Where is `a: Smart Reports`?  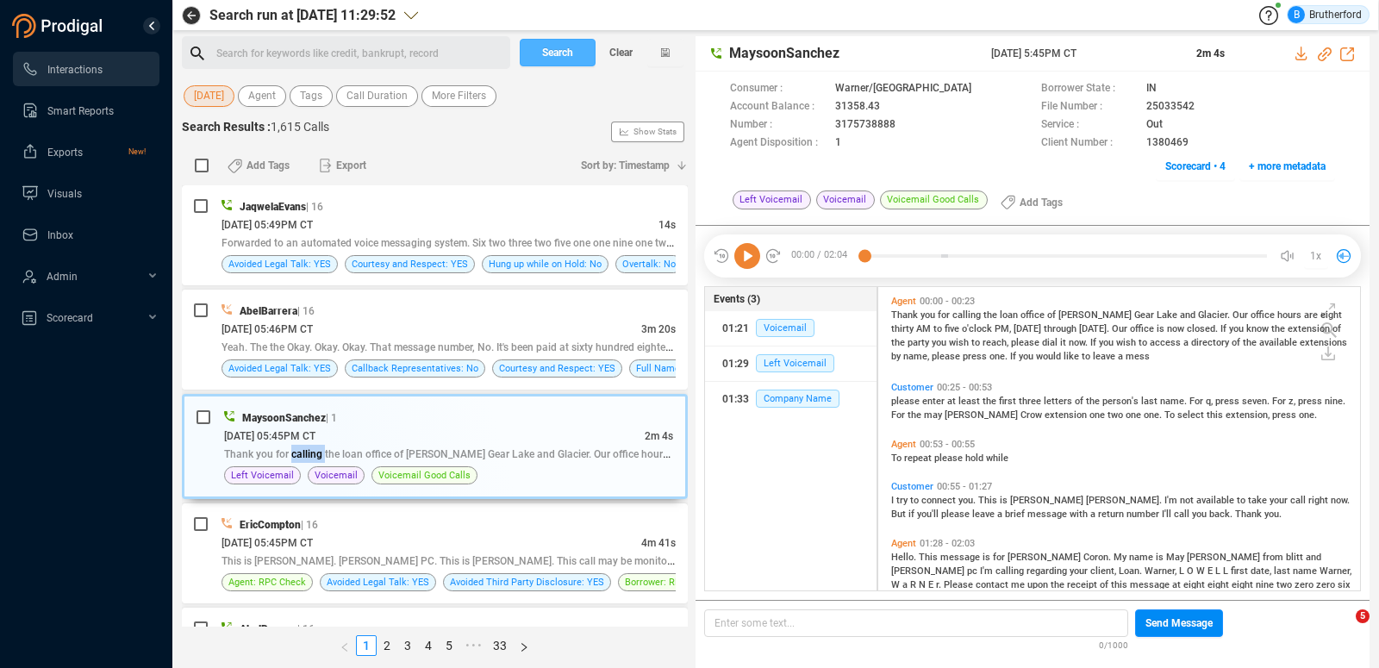
a: Smart Reports is located at coordinates (84, 110).